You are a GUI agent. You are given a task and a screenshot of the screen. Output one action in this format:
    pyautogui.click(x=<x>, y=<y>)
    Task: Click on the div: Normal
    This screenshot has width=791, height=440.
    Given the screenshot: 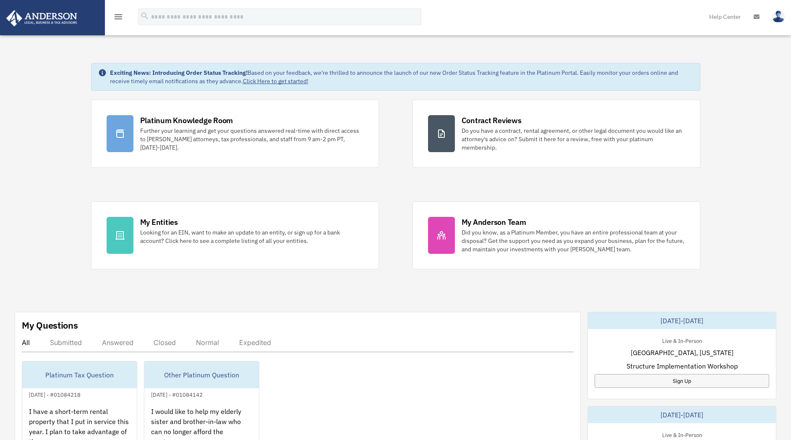 What is the action you would take?
    pyautogui.click(x=207, y=342)
    